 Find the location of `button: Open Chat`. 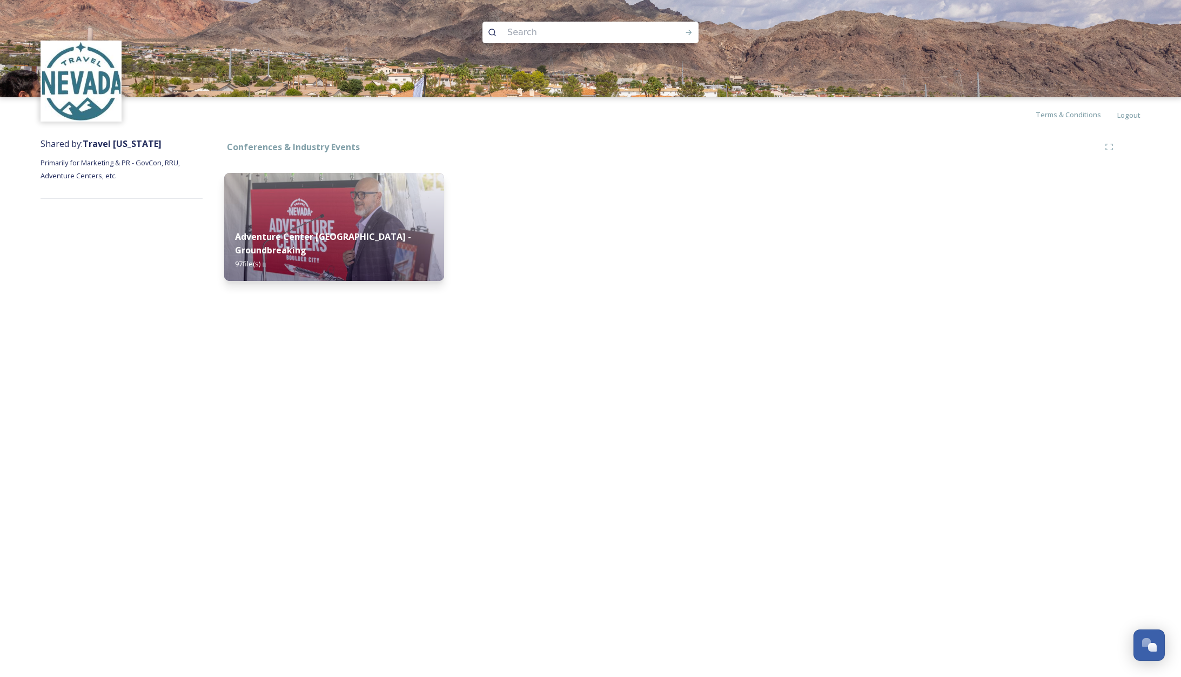

button: Open Chat is located at coordinates (1149, 645).